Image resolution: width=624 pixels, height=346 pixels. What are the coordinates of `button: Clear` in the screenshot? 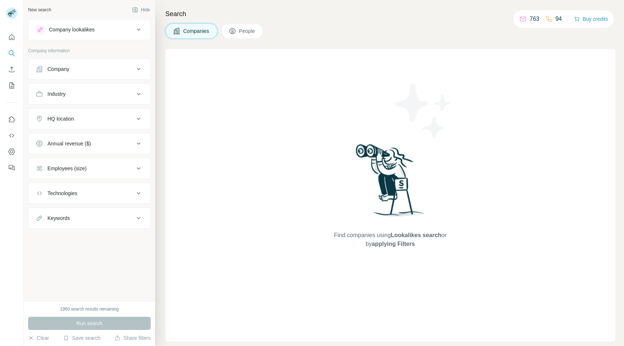 It's located at (38, 338).